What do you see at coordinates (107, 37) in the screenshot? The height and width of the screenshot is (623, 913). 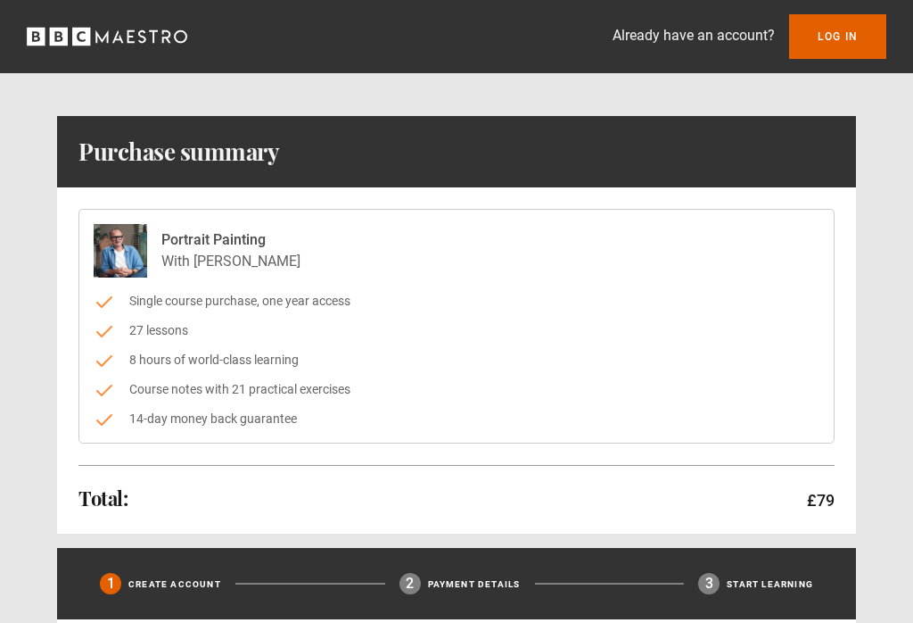 I see `a: BBC Maestro` at bounding box center [107, 37].